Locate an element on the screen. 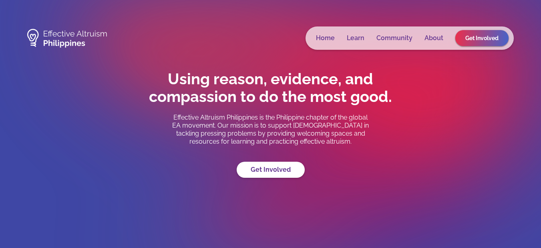 The height and width of the screenshot is (248, 541). a: Community is located at coordinates (395, 38).